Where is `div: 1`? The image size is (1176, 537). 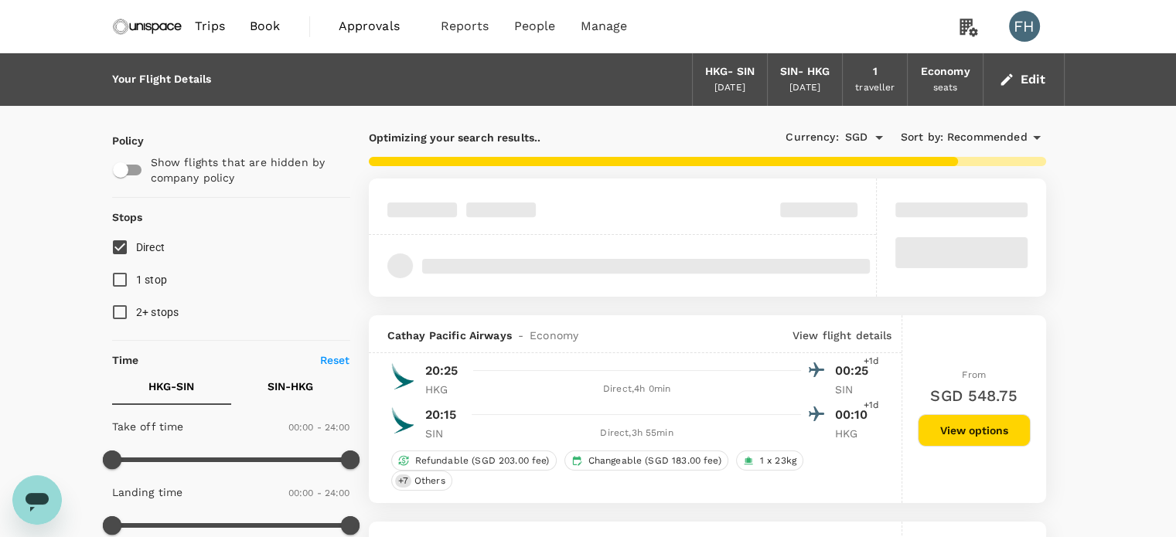 div: 1 is located at coordinates (875, 72).